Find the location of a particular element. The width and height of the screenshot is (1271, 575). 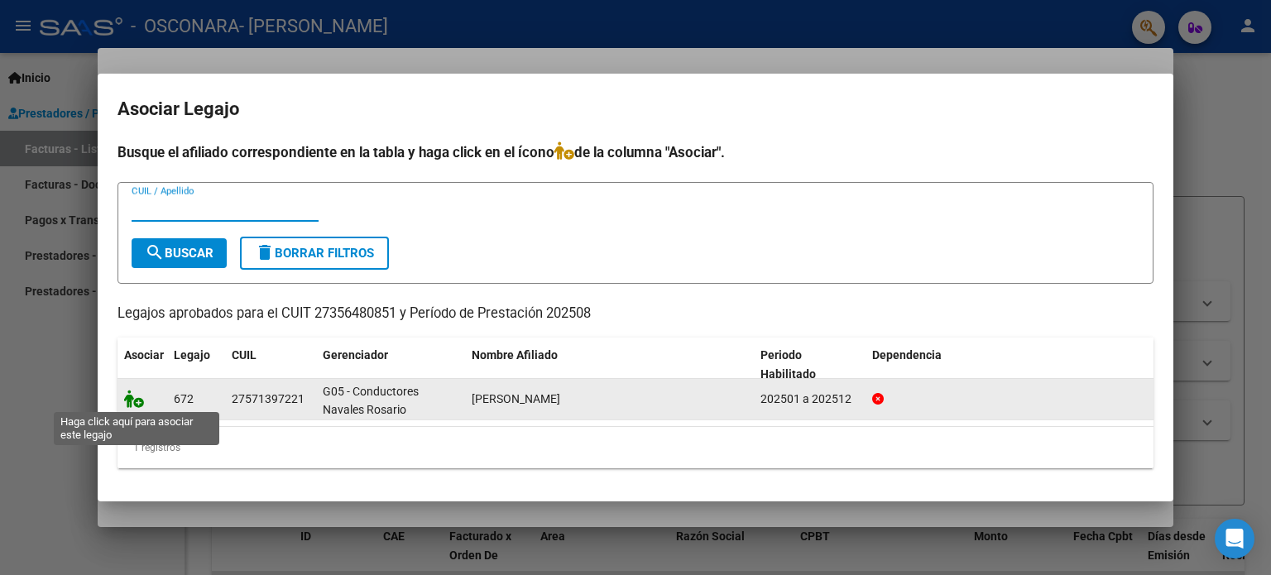

span: Buscar is located at coordinates (179, 253).